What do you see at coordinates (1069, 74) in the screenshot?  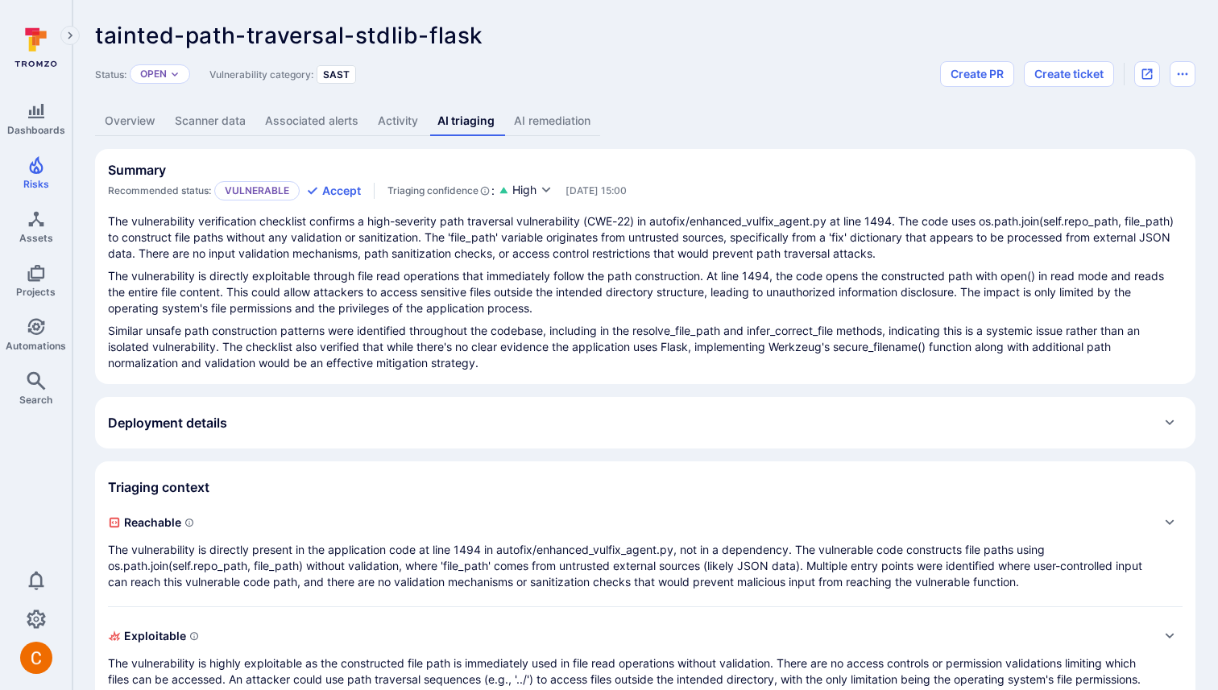 I see `button: Create ticket` at bounding box center [1069, 74].